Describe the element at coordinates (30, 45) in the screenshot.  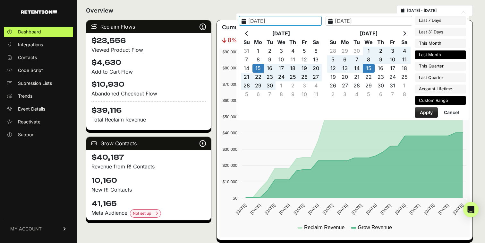
I see `span: Integrations` at that location.